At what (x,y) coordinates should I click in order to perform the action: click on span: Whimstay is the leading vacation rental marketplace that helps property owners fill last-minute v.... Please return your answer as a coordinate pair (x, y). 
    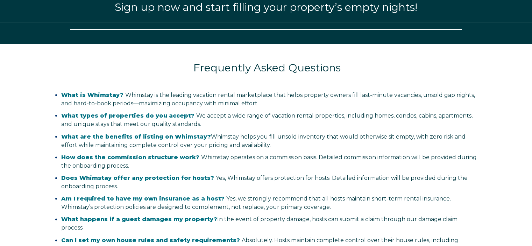
    Looking at the image, I should click on (268, 99).